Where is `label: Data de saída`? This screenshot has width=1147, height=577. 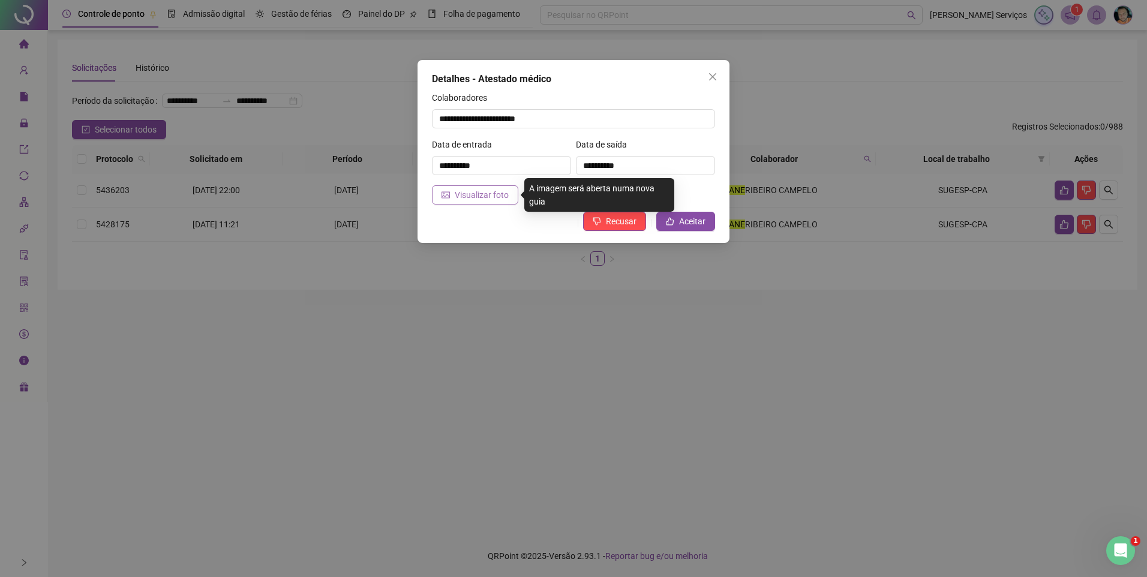 label: Data de saída is located at coordinates (605, 145).